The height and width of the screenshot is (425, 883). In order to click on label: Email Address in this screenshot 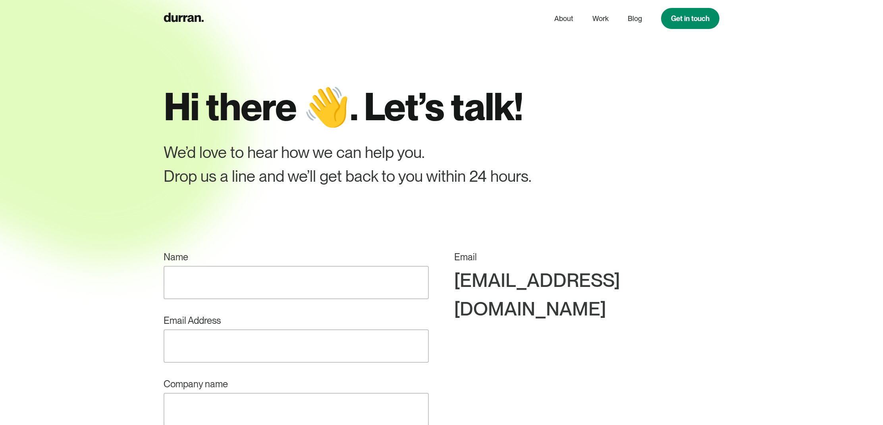, I will do `click(296, 321)`.